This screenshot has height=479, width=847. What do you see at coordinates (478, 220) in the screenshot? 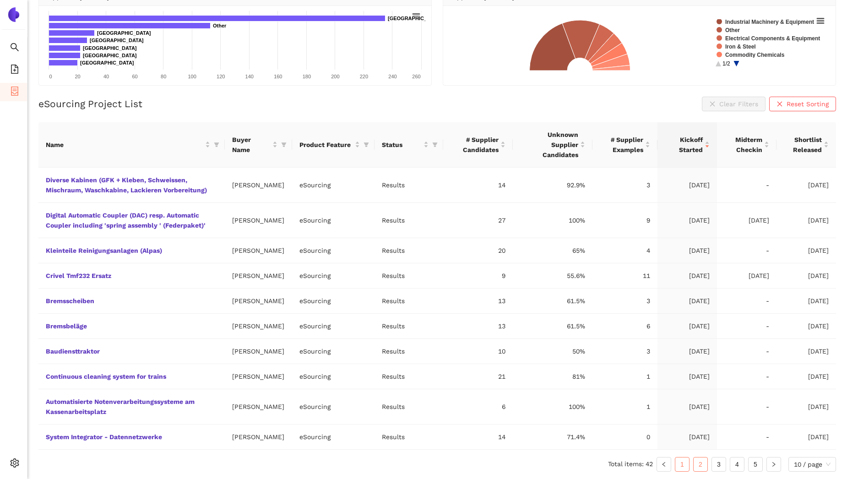
I see `td: 27` at bounding box center [478, 220].